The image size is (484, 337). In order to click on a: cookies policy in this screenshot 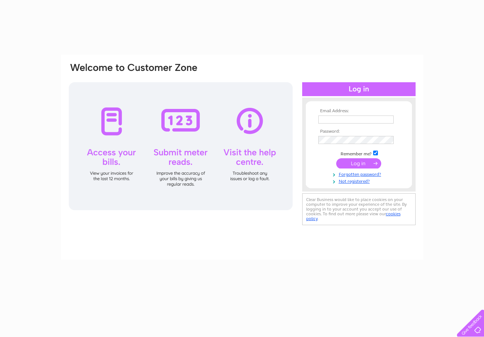, I will do `click(353, 216)`.